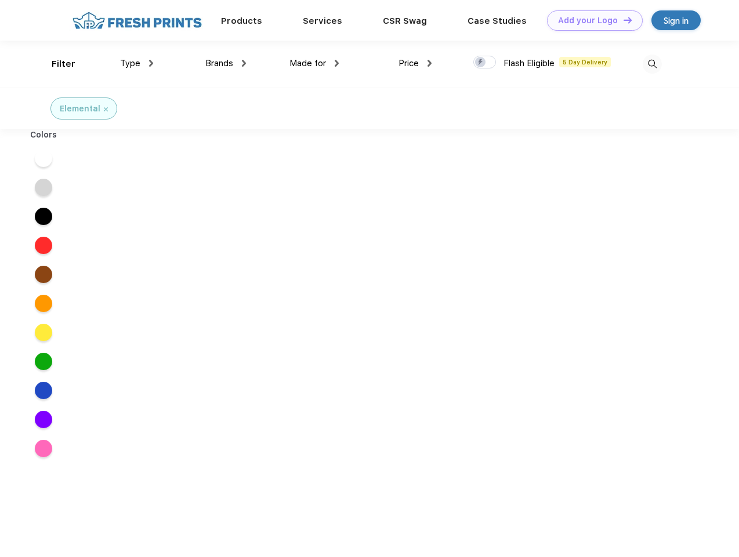 The image size is (739, 557). What do you see at coordinates (307, 63) in the screenshot?
I see `span: Made for` at bounding box center [307, 63].